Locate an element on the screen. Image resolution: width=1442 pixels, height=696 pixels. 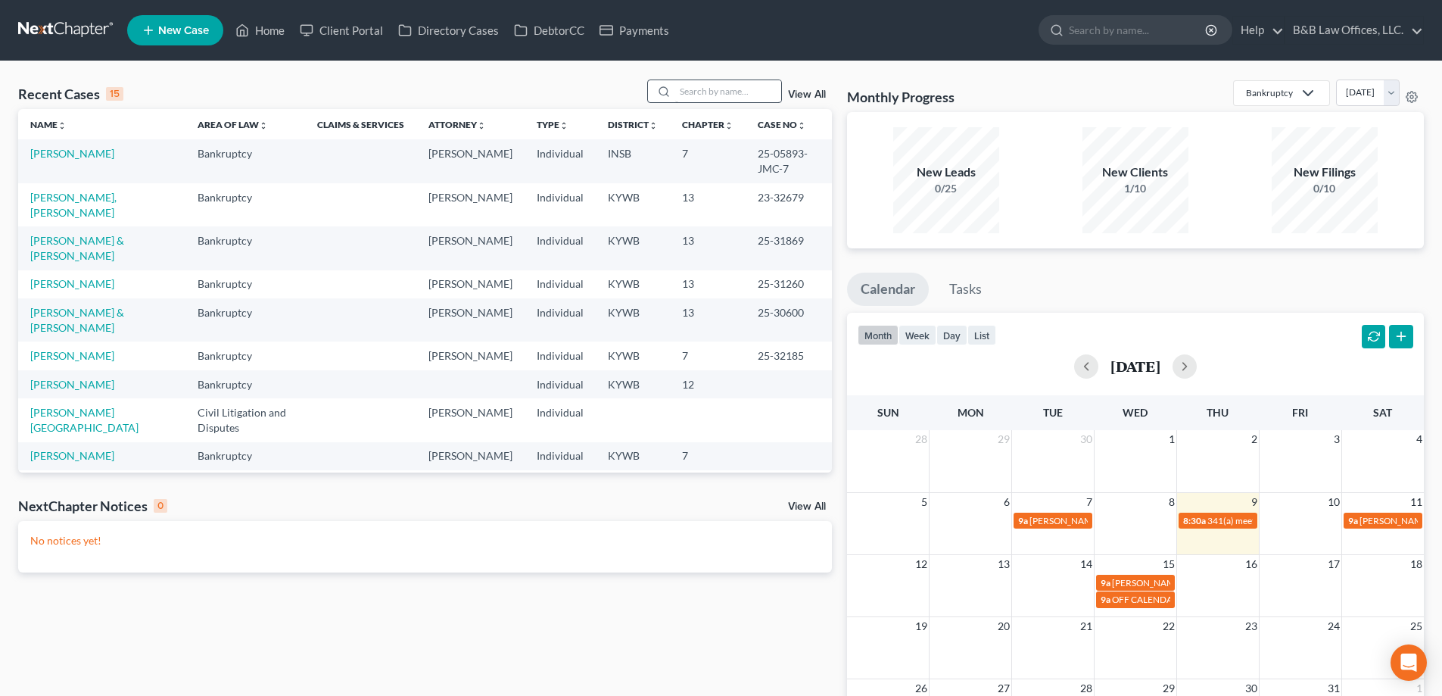
span: 11 is located at coordinates (1416, 502).